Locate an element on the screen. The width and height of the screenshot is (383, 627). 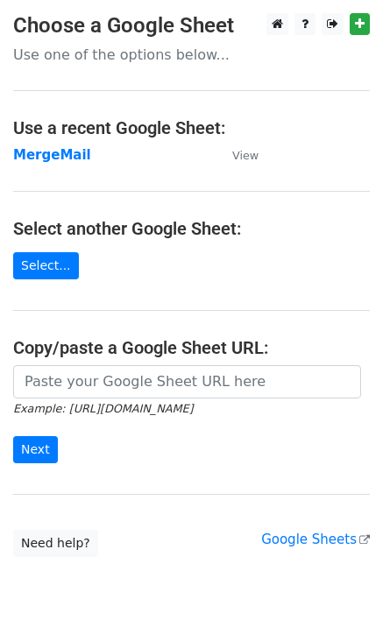
h3: Choose a Google Sheet is located at coordinates (191, 25).